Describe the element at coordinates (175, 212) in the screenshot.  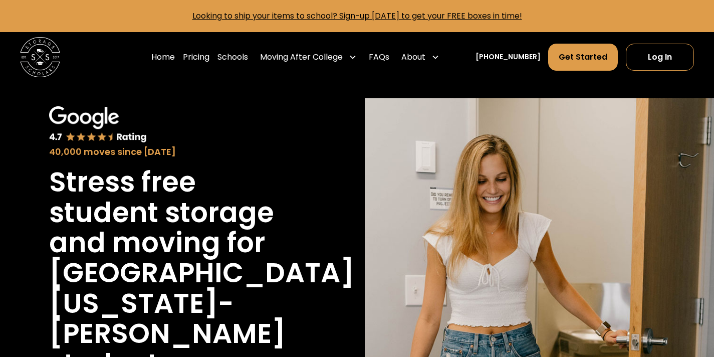
I see `h1: Stress free student storage and moving for` at that location.